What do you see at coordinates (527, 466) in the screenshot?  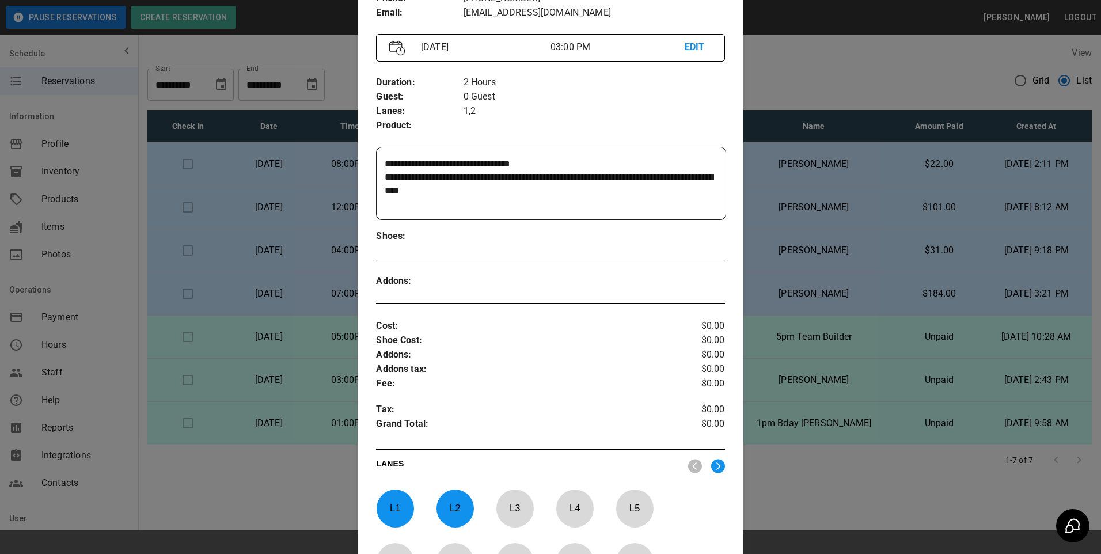 I see `p: LANES` at bounding box center [527, 466].